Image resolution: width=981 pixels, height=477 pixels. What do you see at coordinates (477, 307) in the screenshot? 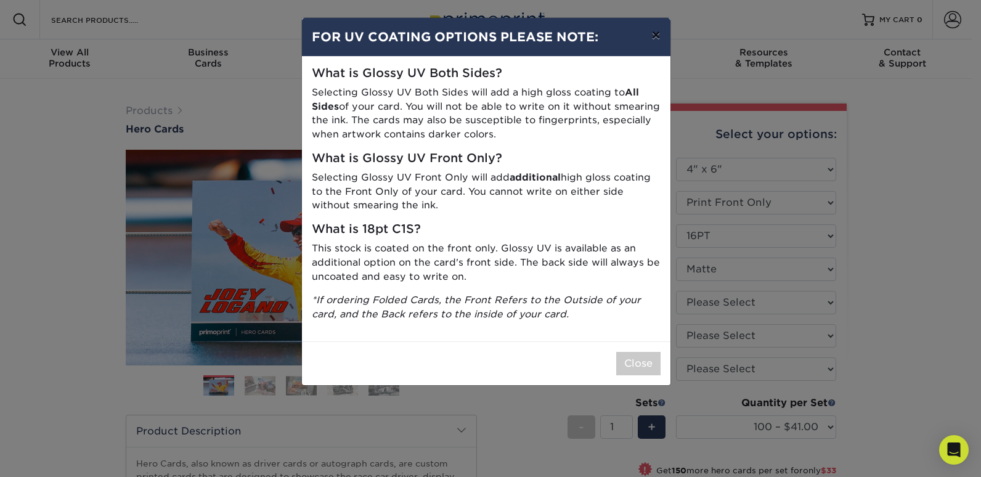
I see `i: *If ordering Folded Cards, the Front Refers to the Outside of your card, and the Back refers to t...` at bounding box center [477, 307].